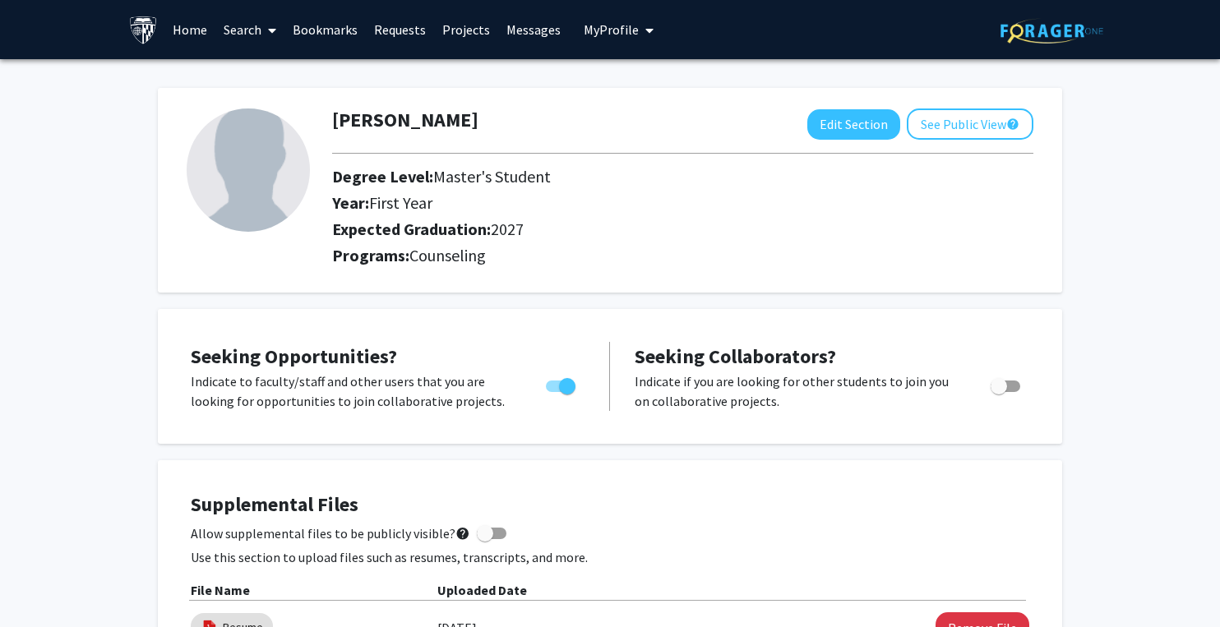 The height and width of the screenshot is (627, 1220). Describe the element at coordinates (400, 202) in the screenshot. I see `span: First Year` at that location.